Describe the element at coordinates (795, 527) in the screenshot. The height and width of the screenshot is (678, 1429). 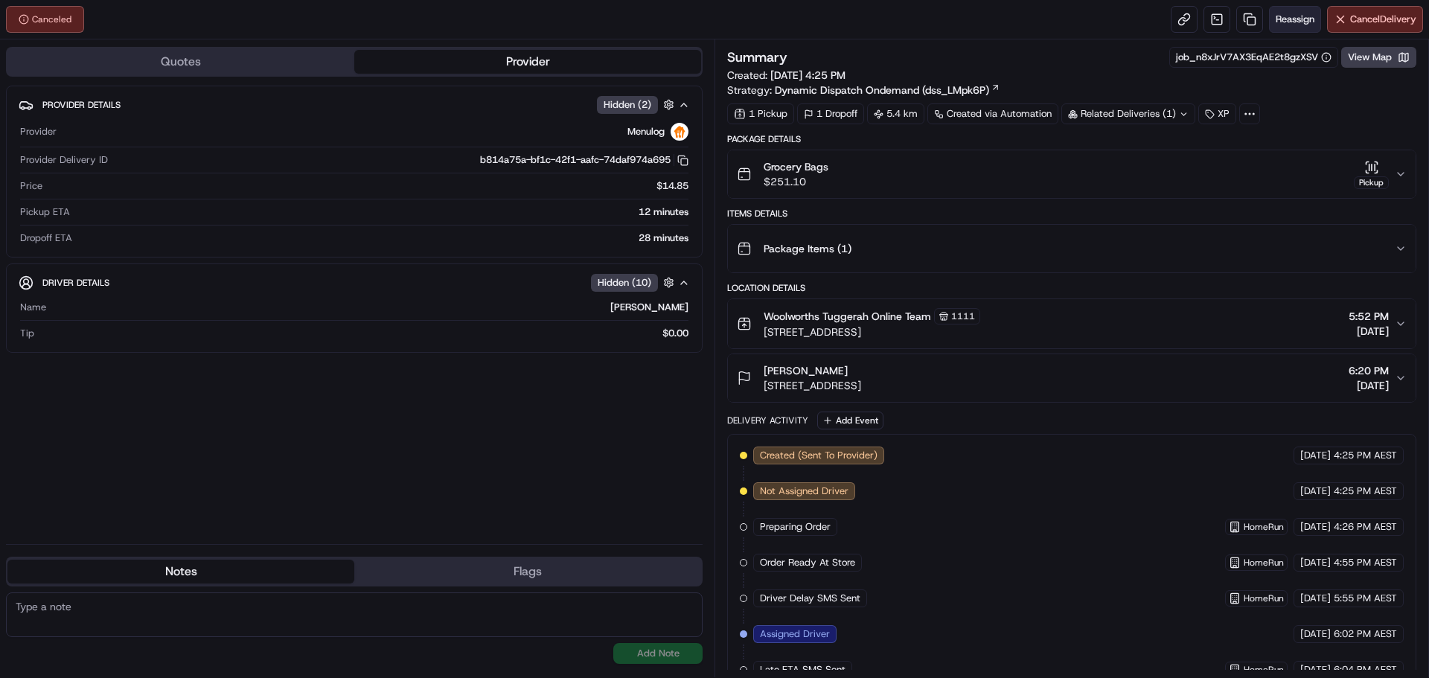
I see `span: Preparing Order` at that location.